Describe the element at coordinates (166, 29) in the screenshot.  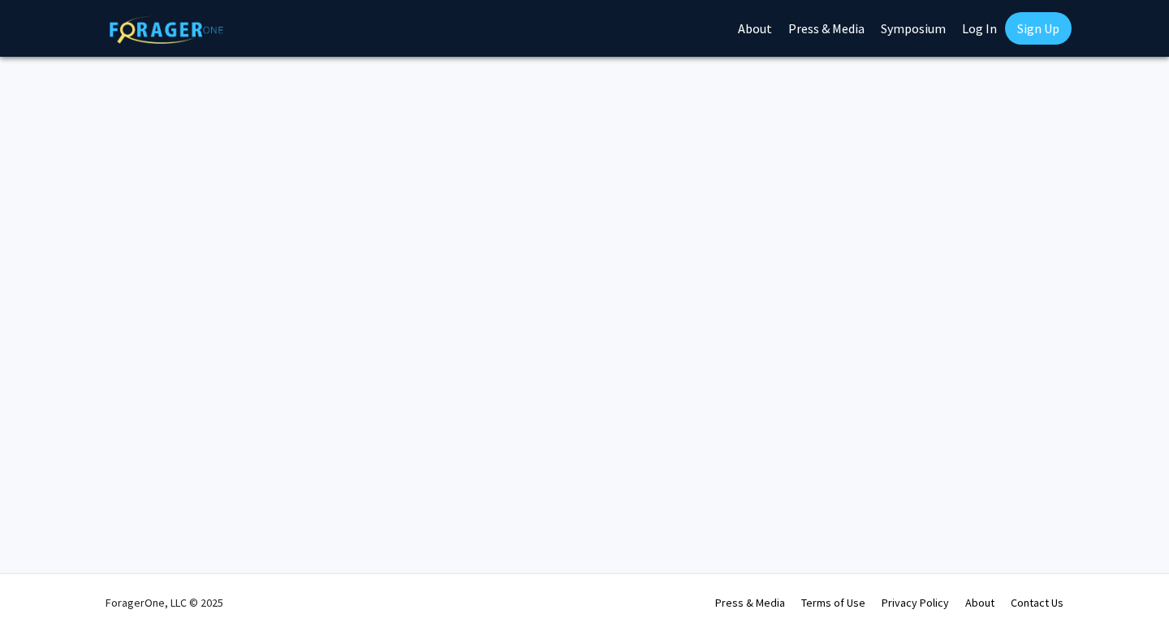
I see `img: ForagerOne Logo` at that location.